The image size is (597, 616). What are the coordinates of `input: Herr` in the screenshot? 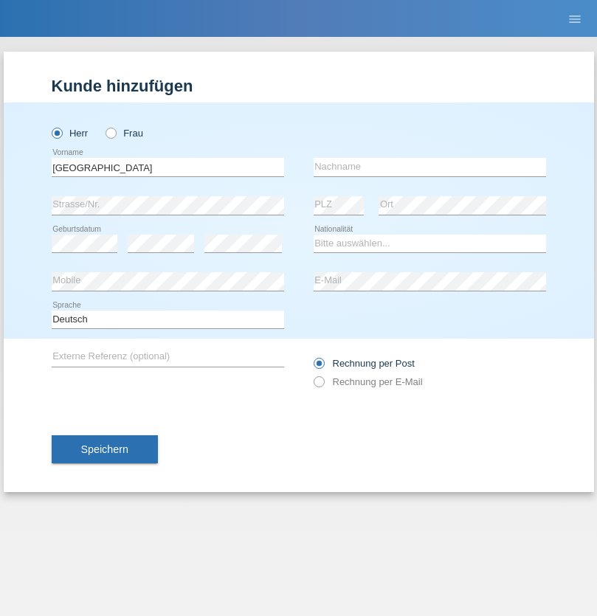 It's located at (56, 132).